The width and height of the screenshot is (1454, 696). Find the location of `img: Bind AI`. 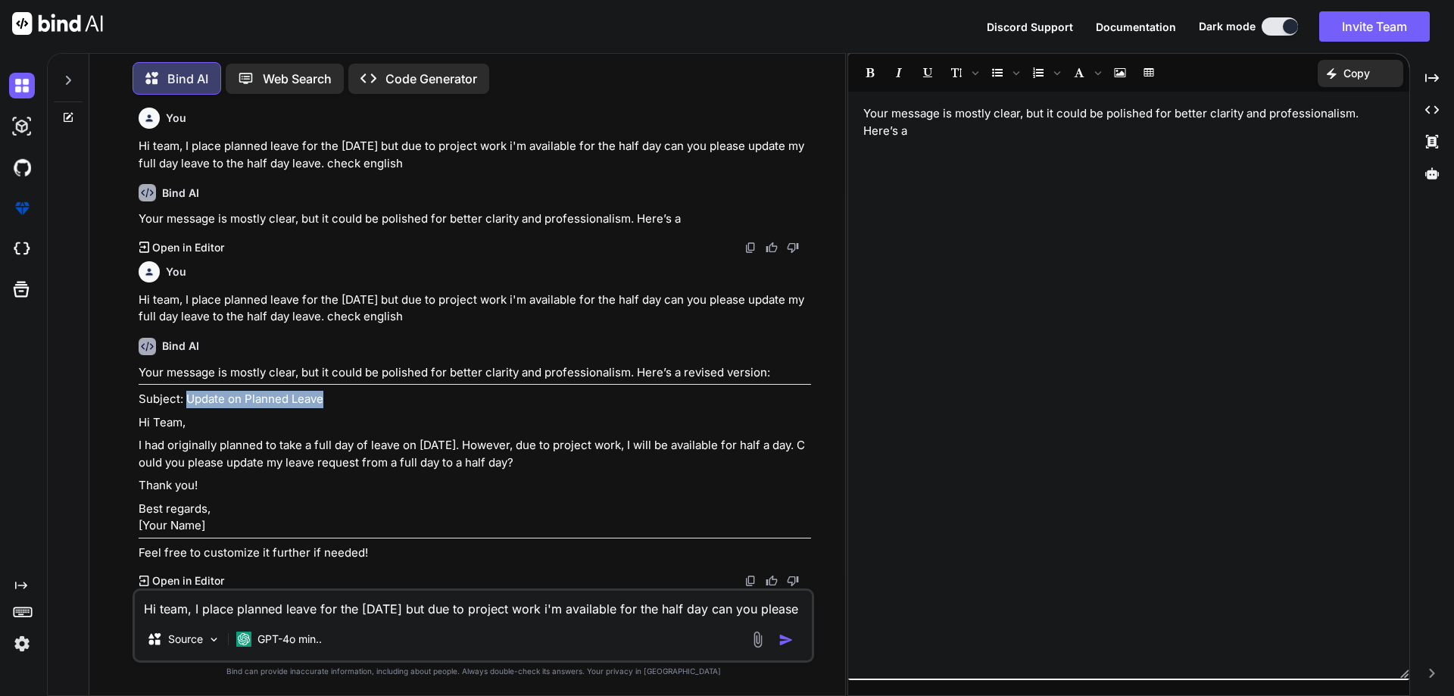

img: Bind AI is located at coordinates (58, 23).